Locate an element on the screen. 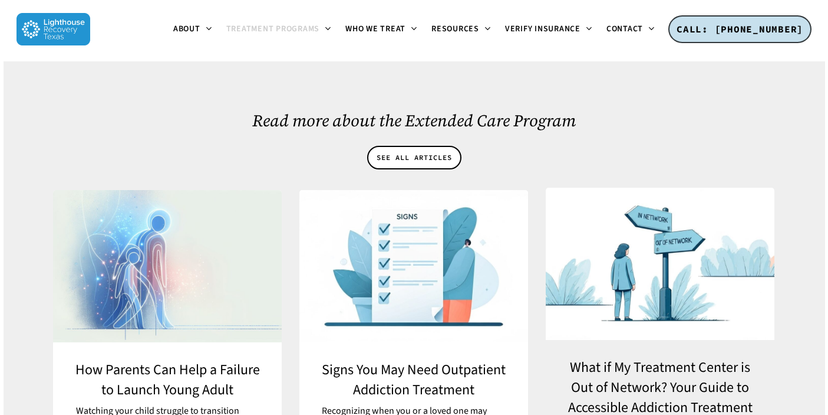 This screenshot has height=415, width=828. a: About is located at coordinates (193, 29).